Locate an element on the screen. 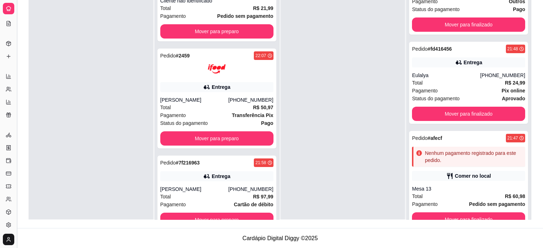 The width and height of the screenshot is (543, 248). img: ifood is located at coordinates (217, 69).